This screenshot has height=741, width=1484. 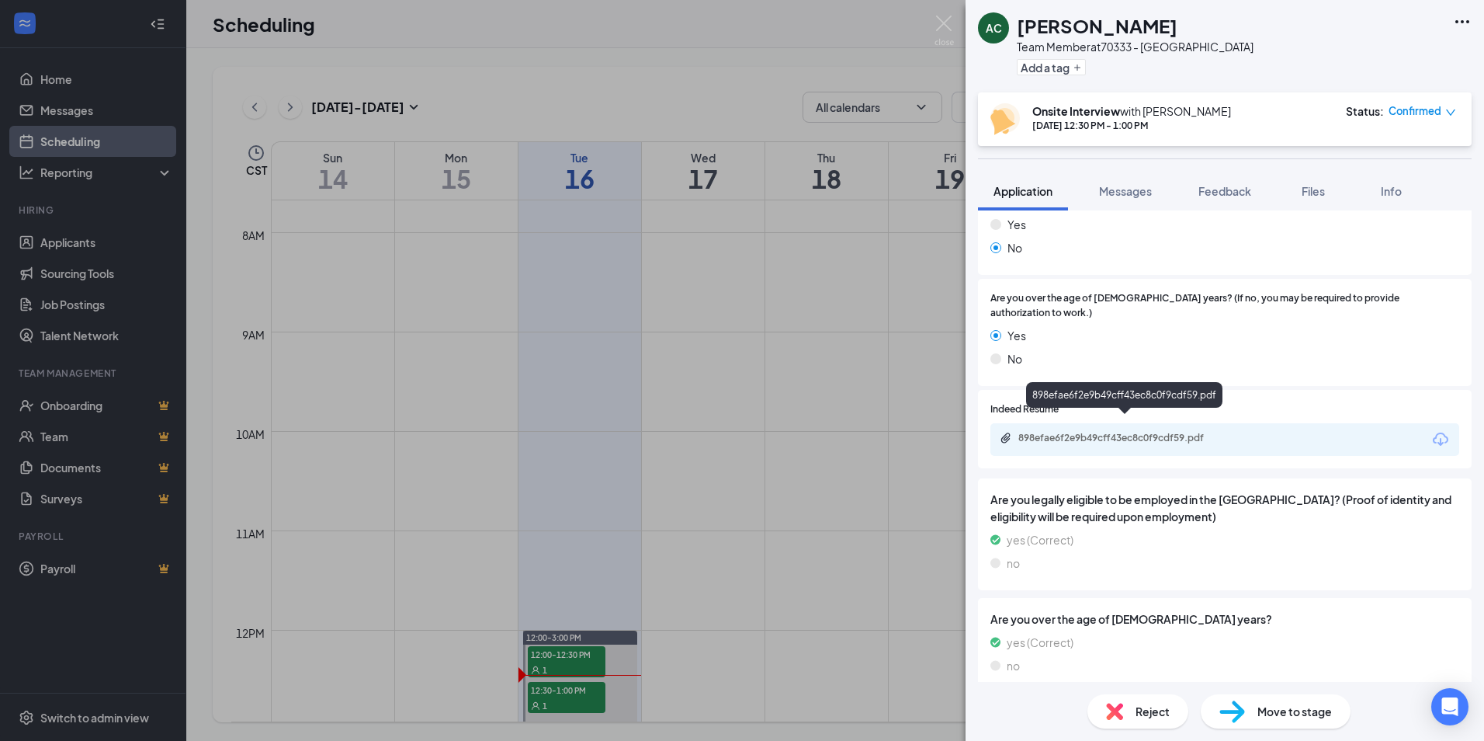 What do you see at coordinates (1415, 111) in the screenshot?
I see `span: Confirmed` at bounding box center [1415, 111].